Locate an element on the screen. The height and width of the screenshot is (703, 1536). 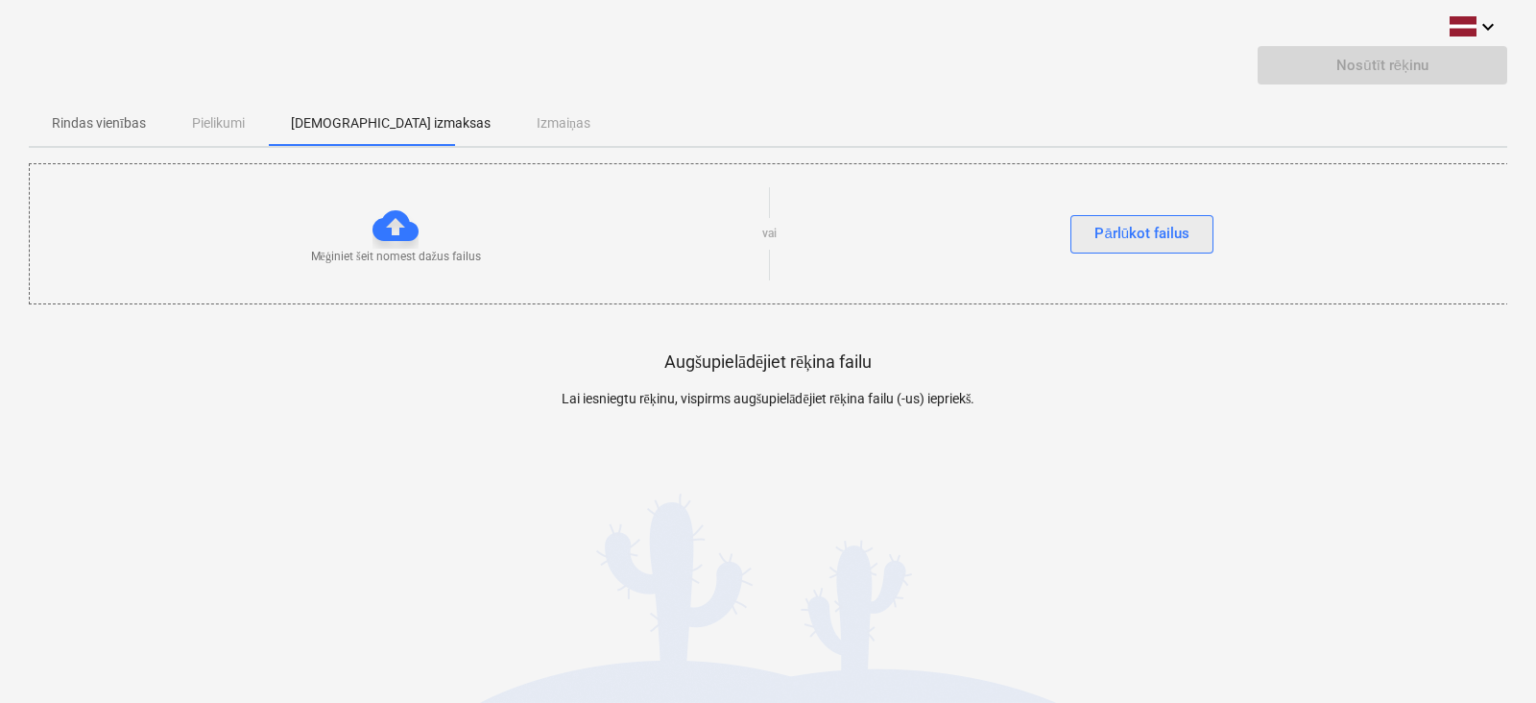
div: Pārlūkot failus is located at coordinates (1141, 233).